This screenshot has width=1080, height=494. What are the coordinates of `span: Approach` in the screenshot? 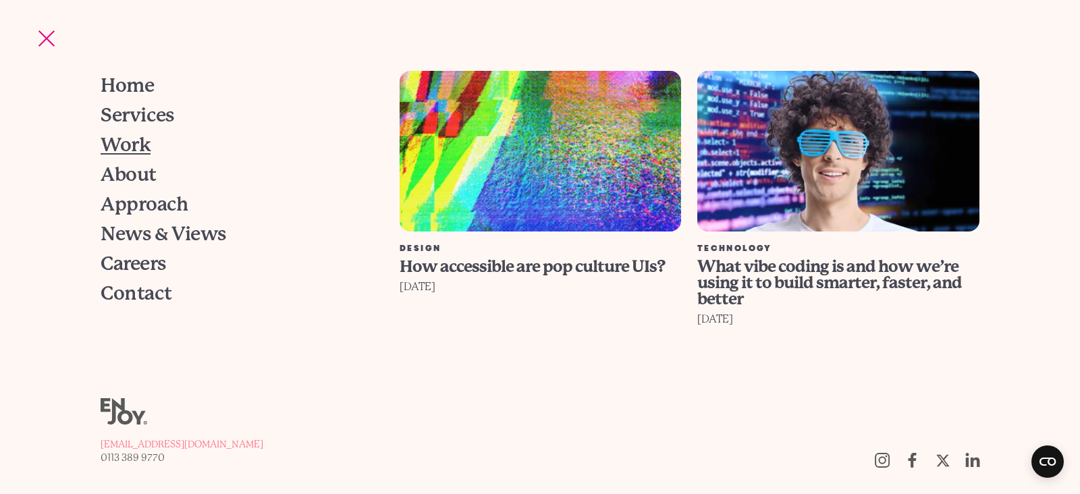 It's located at (144, 204).